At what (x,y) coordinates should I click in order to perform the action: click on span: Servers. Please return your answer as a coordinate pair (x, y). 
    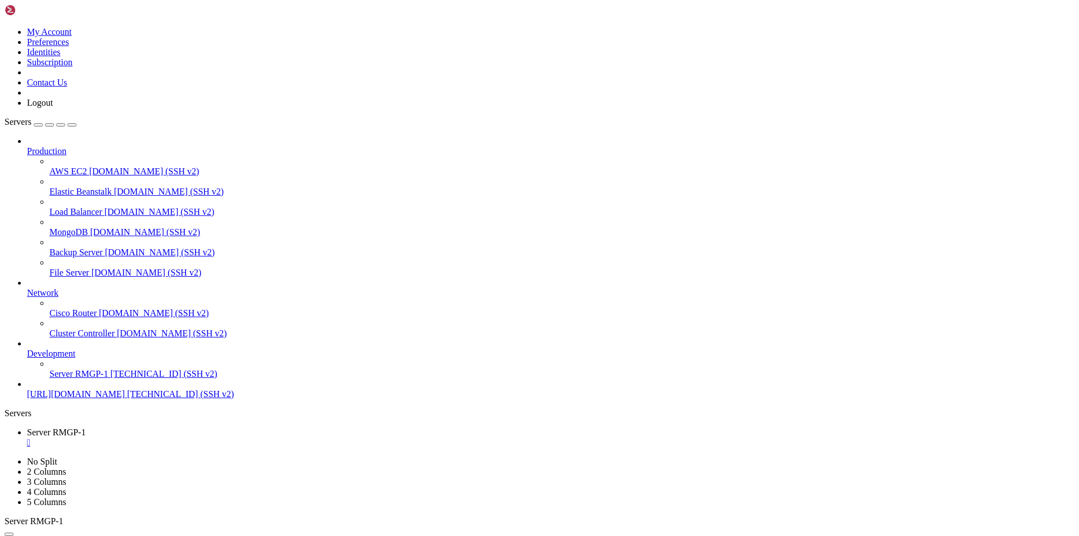
    Looking at the image, I should click on (18, 121).